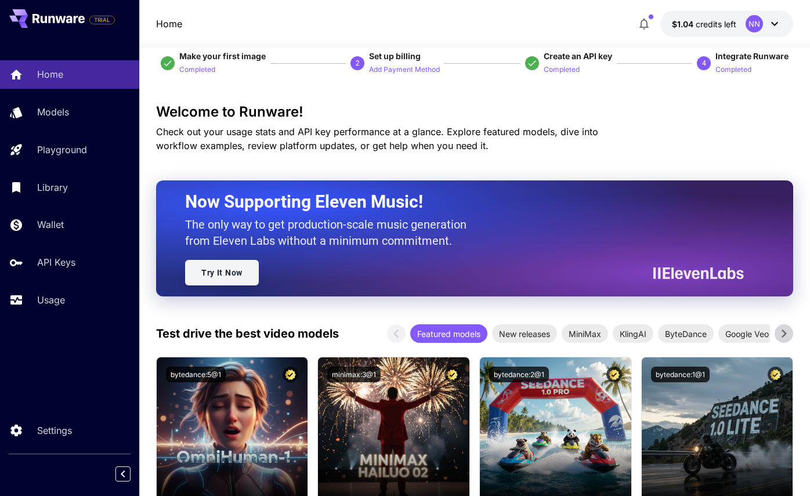 Image resolution: width=810 pixels, height=496 pixels. Describe the element at coordinates (102, 20) in the screenshot. I see `span: TRIAL` at that location.